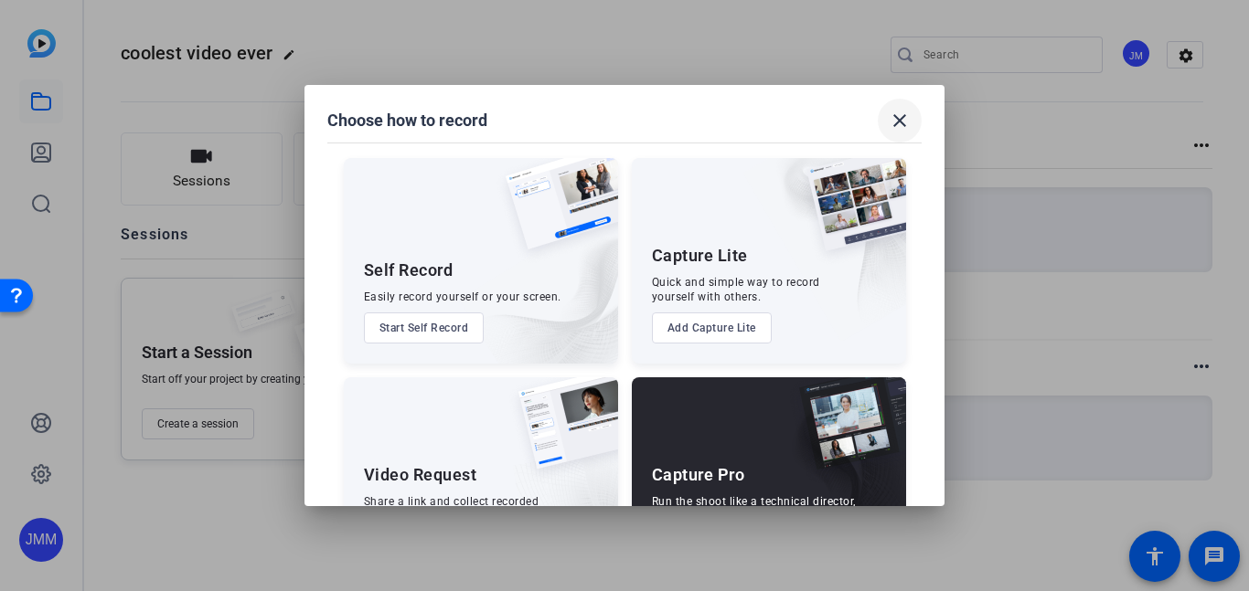  What do you see at coordinates (824, 250) in the screenshot?
I see `img: embarkstudio-capture-lite.png` at bounding box center [824, 250].